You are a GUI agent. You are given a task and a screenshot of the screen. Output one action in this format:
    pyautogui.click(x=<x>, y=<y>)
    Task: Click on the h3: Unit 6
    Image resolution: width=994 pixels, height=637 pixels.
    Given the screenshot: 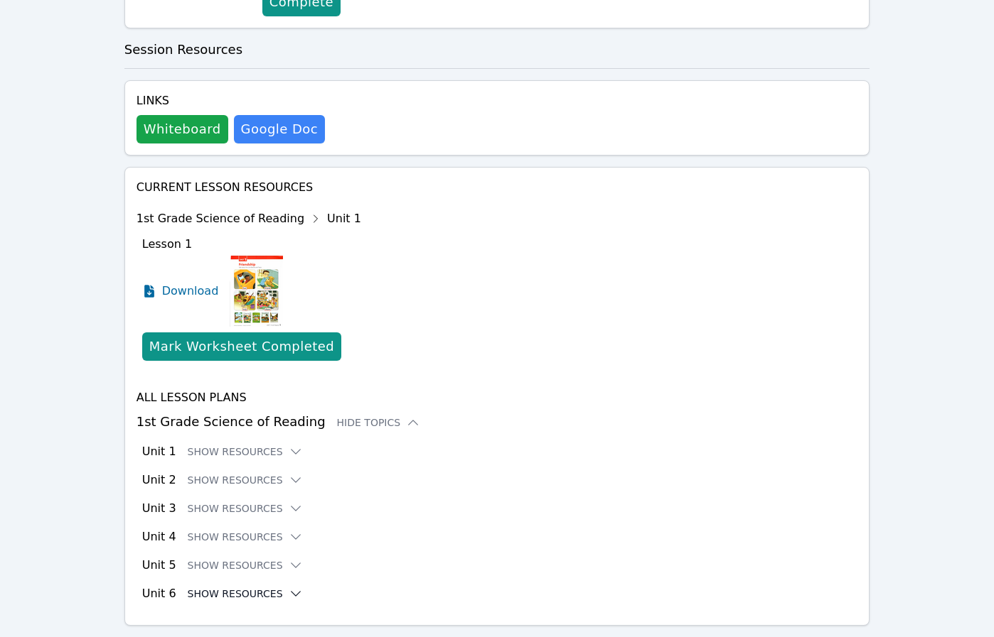 What is the action you would take?
    pyautogui.click(x=159, y=594)
    